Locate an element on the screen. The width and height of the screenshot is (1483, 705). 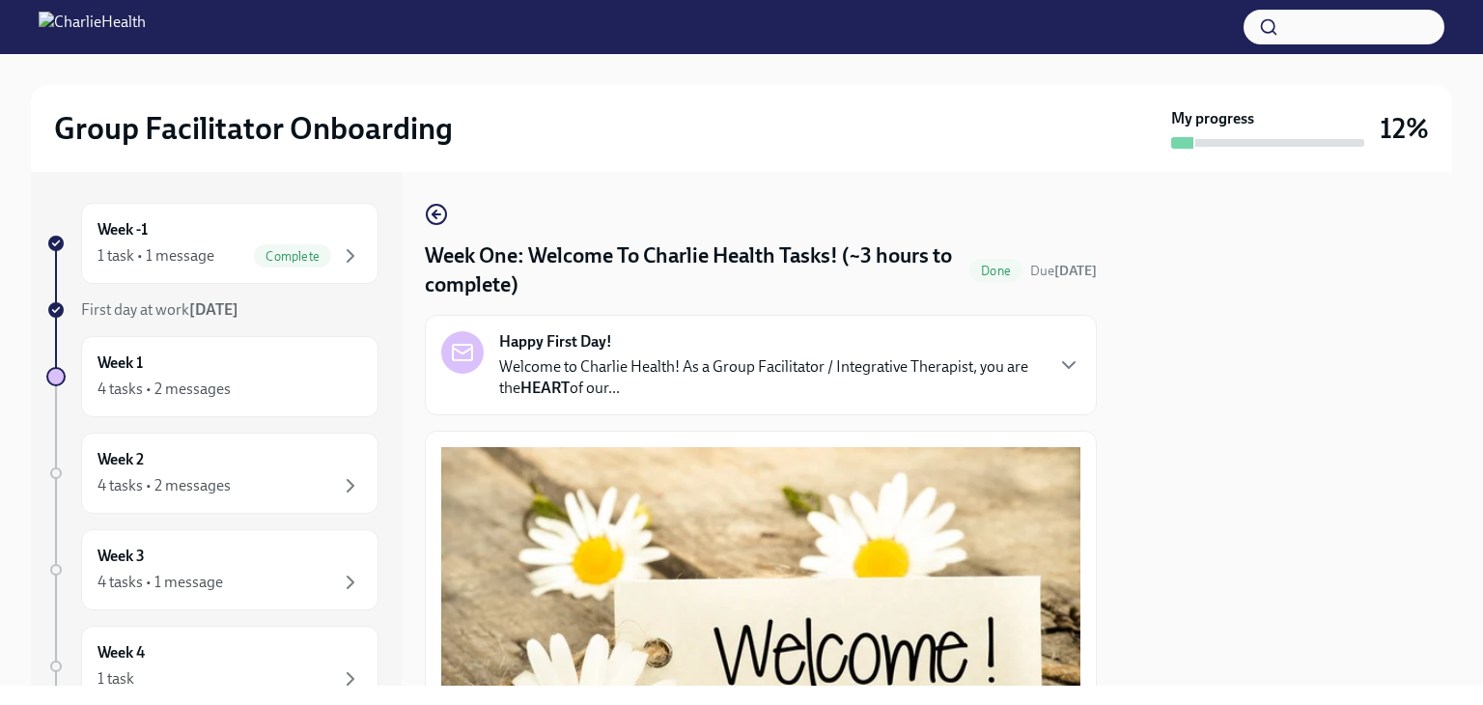
a: Week 14 tasks • 2 messages is located at coordinates (212, 376).